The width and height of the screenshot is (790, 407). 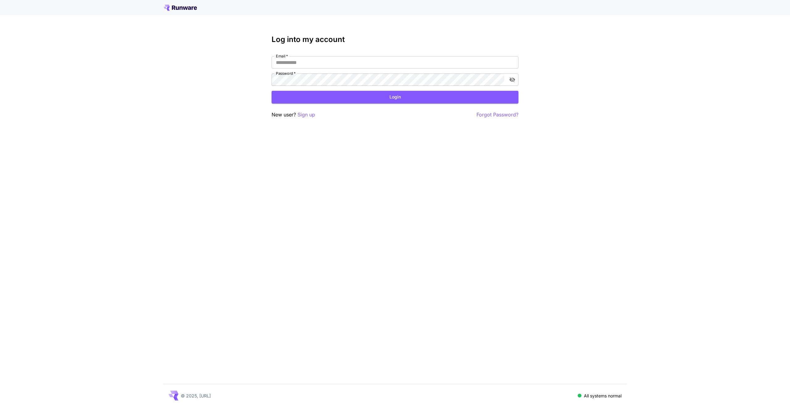 I want to click on h3: Log into my account, so click(x=395, y=40).